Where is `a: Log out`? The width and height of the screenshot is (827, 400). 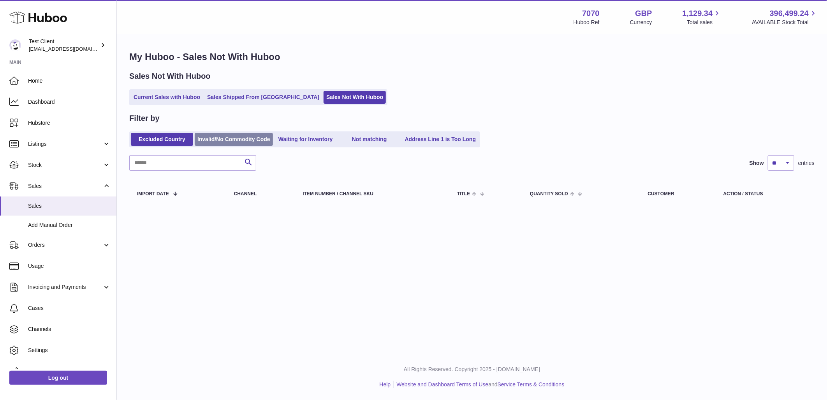 a: Log out is located at coordinates (58, 377).